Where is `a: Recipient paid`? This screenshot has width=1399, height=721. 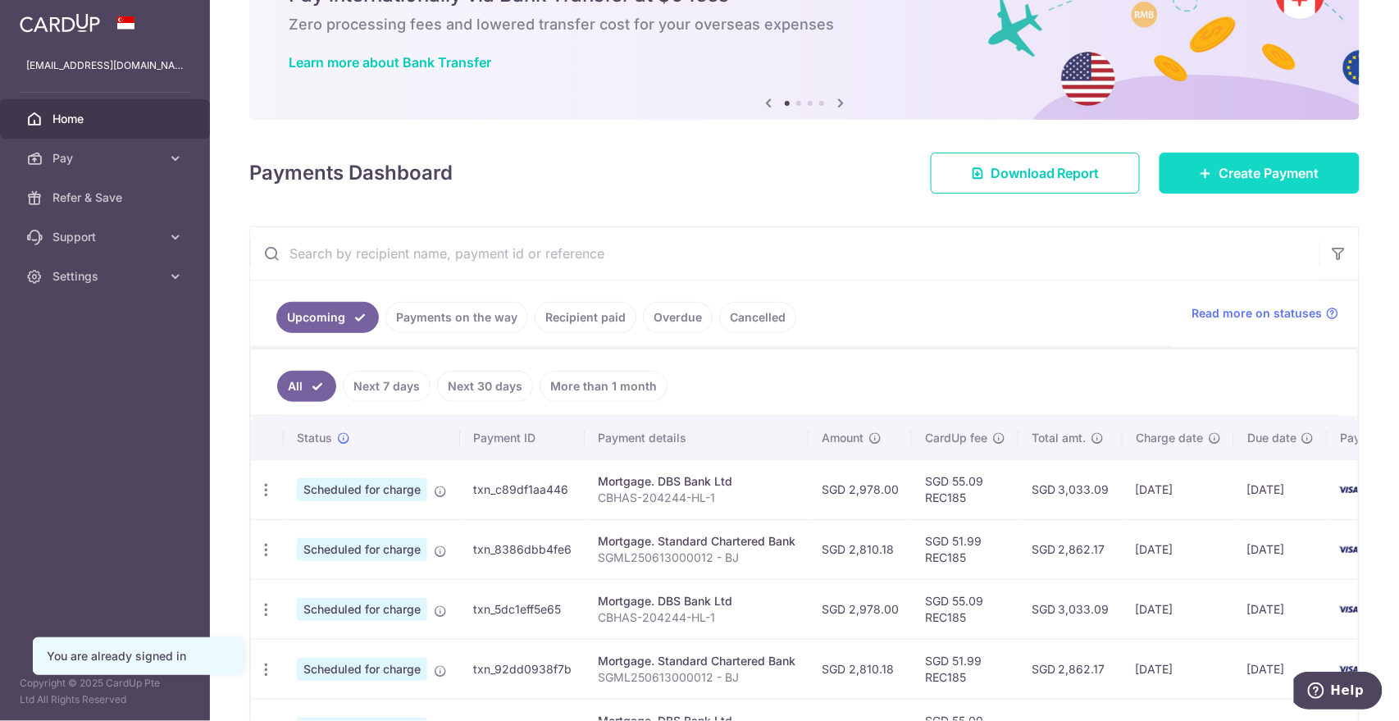 a: Recipient paid is located at coordinates (586, 317).